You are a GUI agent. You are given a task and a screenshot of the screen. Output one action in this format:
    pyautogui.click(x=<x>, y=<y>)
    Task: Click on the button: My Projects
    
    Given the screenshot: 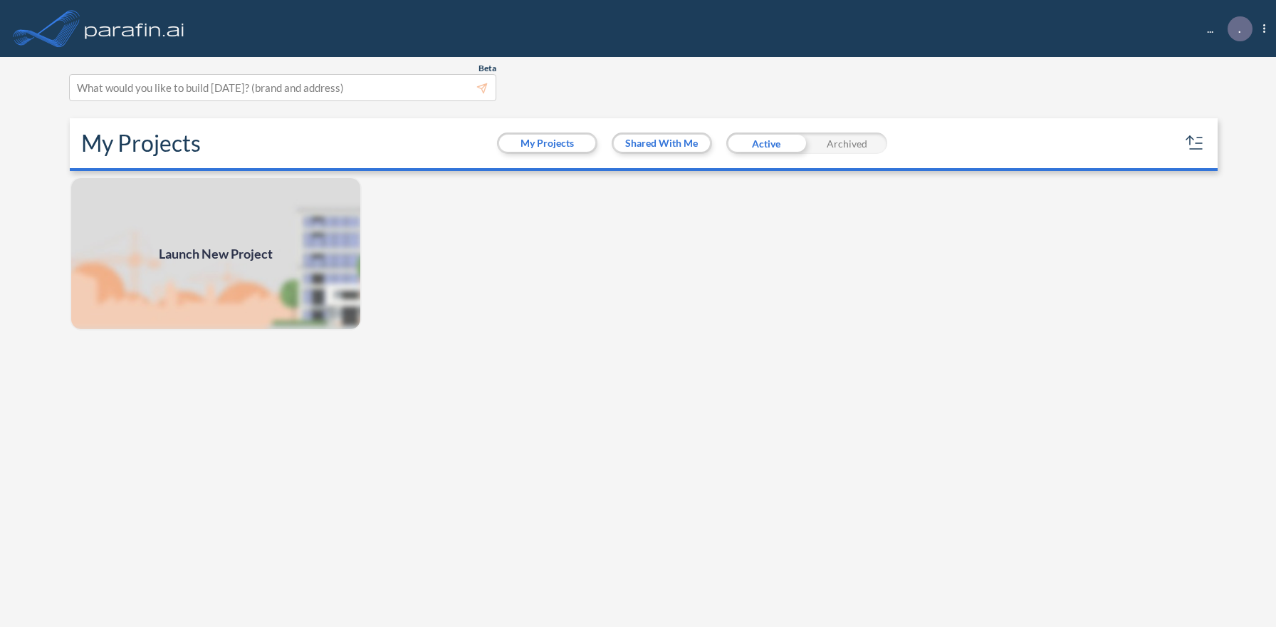 What is the action you would take?
    pyautogui.click(x=547, y=143)
    